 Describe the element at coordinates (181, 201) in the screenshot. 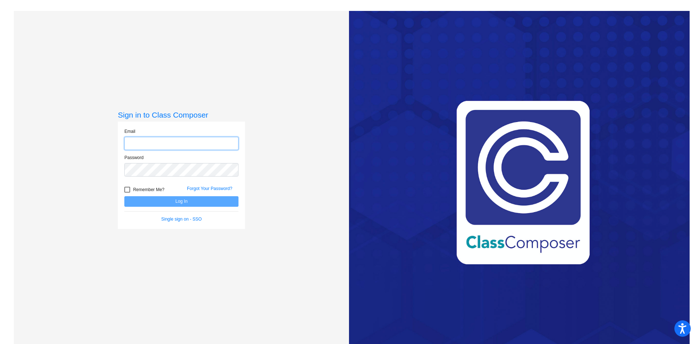

I see `button: Log In` at that location.